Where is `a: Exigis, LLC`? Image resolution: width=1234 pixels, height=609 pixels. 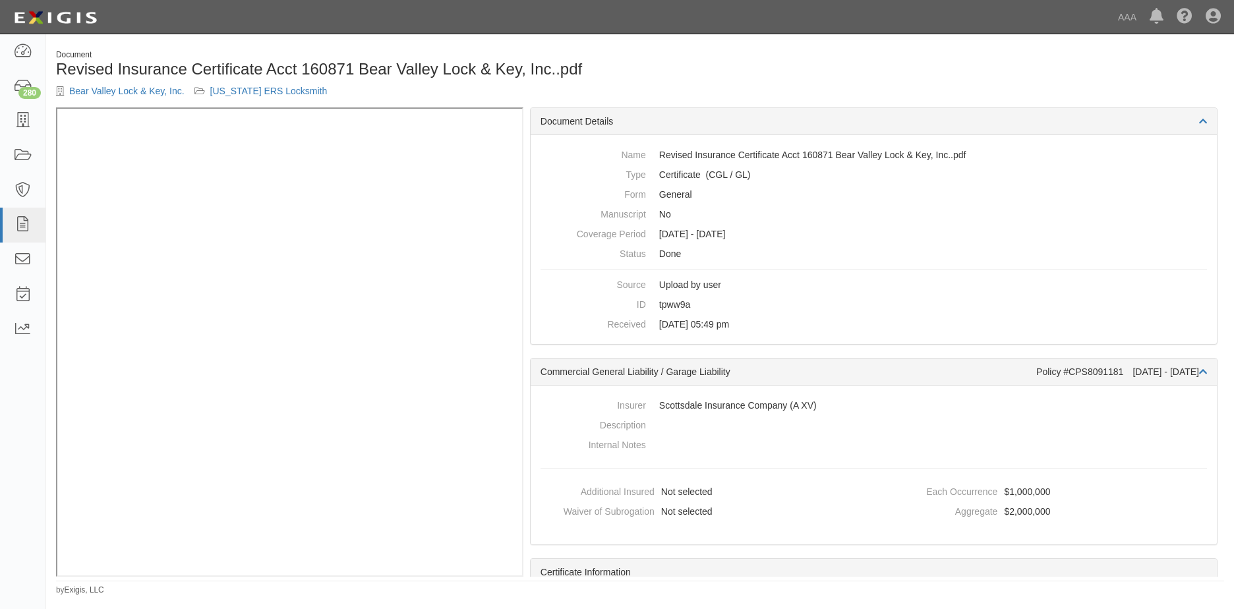
a: Exigis, LLC is located at coordinates (84, 590).